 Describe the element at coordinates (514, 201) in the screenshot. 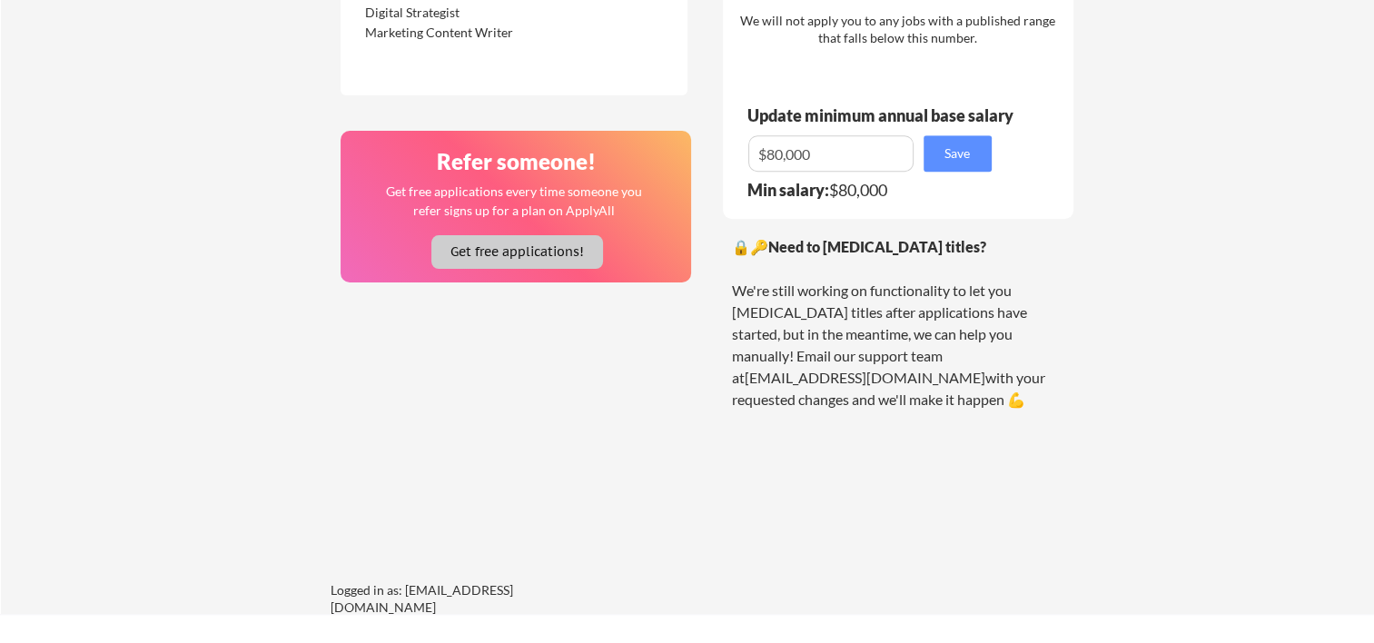

I see `div: Get free applications every time someone you refer signs up for a plan on ApplyAll` at that location.